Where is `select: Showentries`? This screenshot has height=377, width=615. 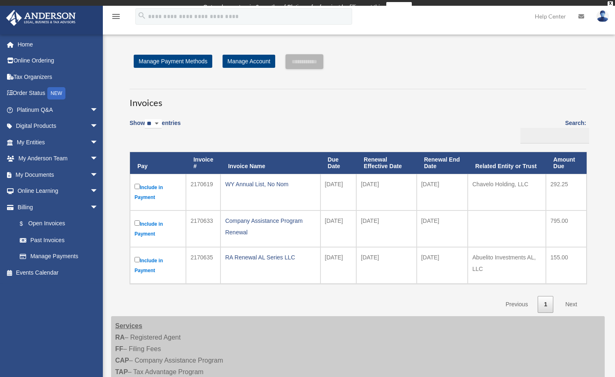
select: Showentries is located at coordinates (153, 124).